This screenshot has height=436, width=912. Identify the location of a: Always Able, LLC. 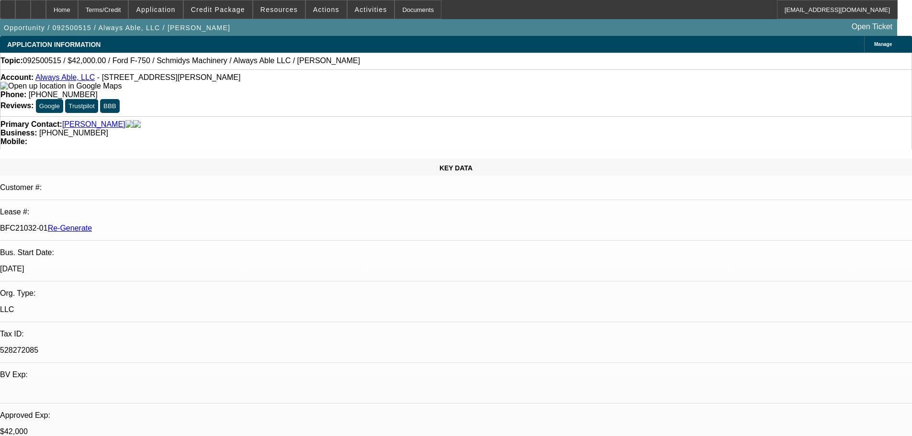
(65, 77).